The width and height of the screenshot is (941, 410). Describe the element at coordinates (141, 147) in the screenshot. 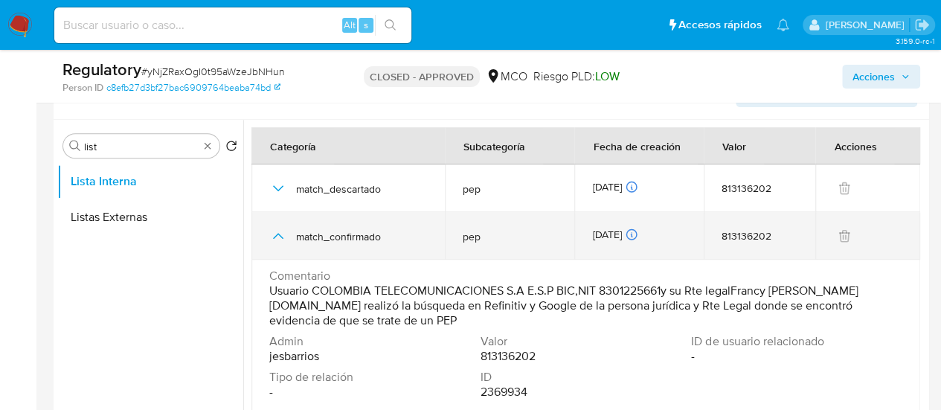

I see `input: Buscar` at that location.